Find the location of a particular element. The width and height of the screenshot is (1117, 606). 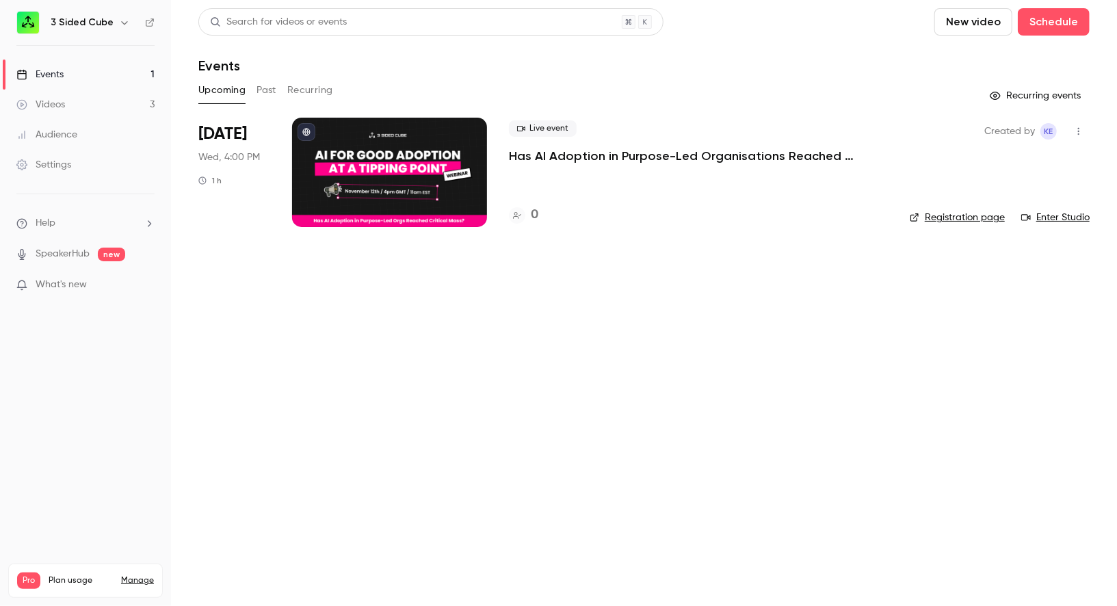

a: Enter Studio is located at coordinates (1055, 217).